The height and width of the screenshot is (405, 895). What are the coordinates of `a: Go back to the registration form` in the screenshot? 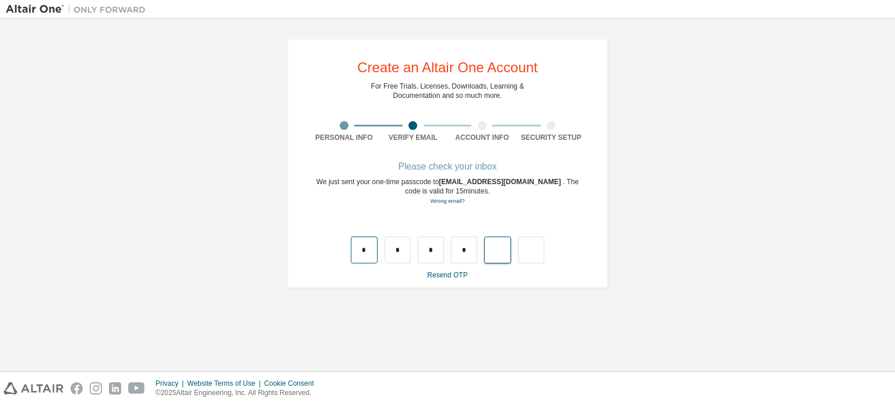 It's located at (447, 201).